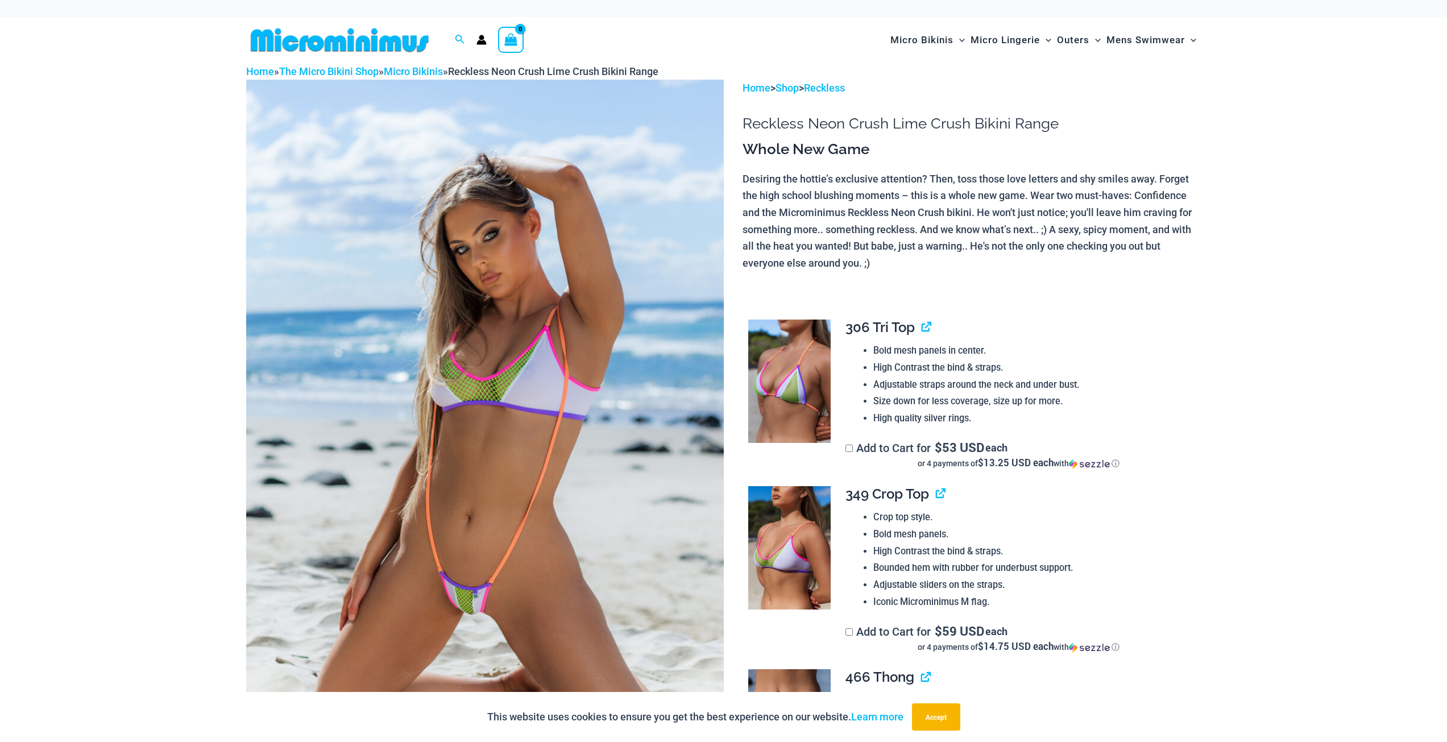 The image size is (1447, 742). Describe the element at coordinates (789, 548) in the screenshot. I see `a: Reckless Neon Crush Lime Crush 349 Crop Top` at that location.